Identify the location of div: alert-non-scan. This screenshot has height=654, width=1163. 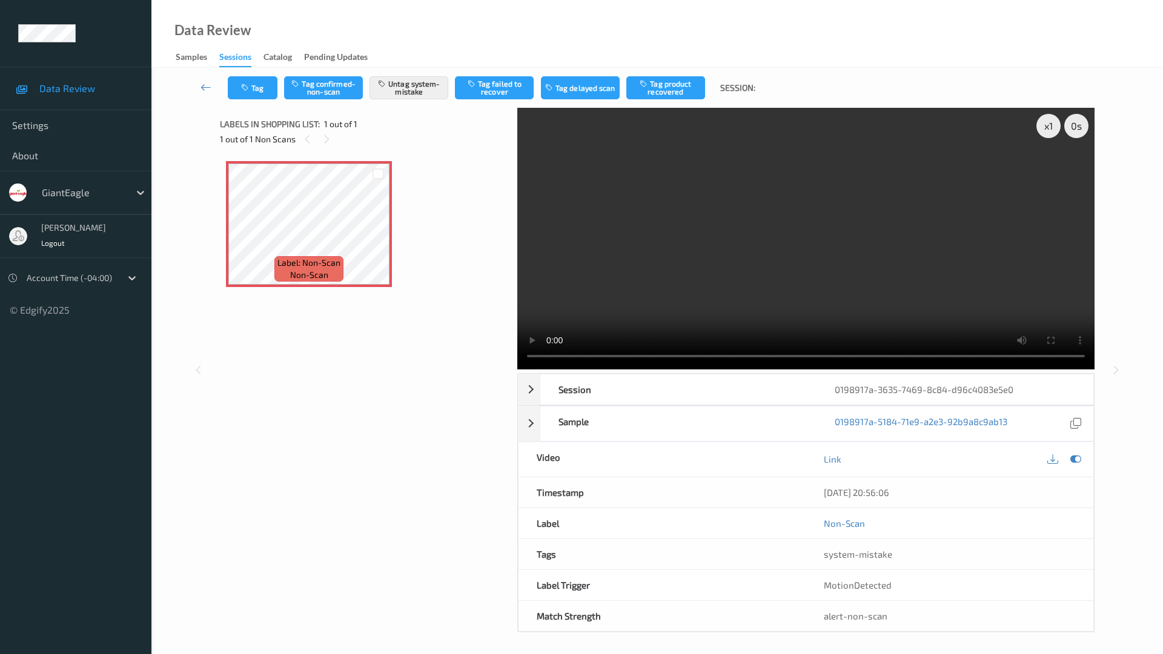
(949, 616).